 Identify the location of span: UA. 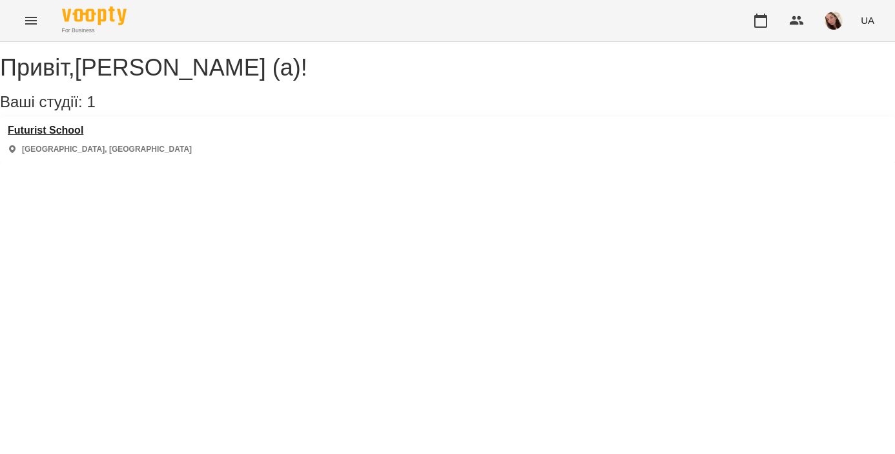
(867, 20).